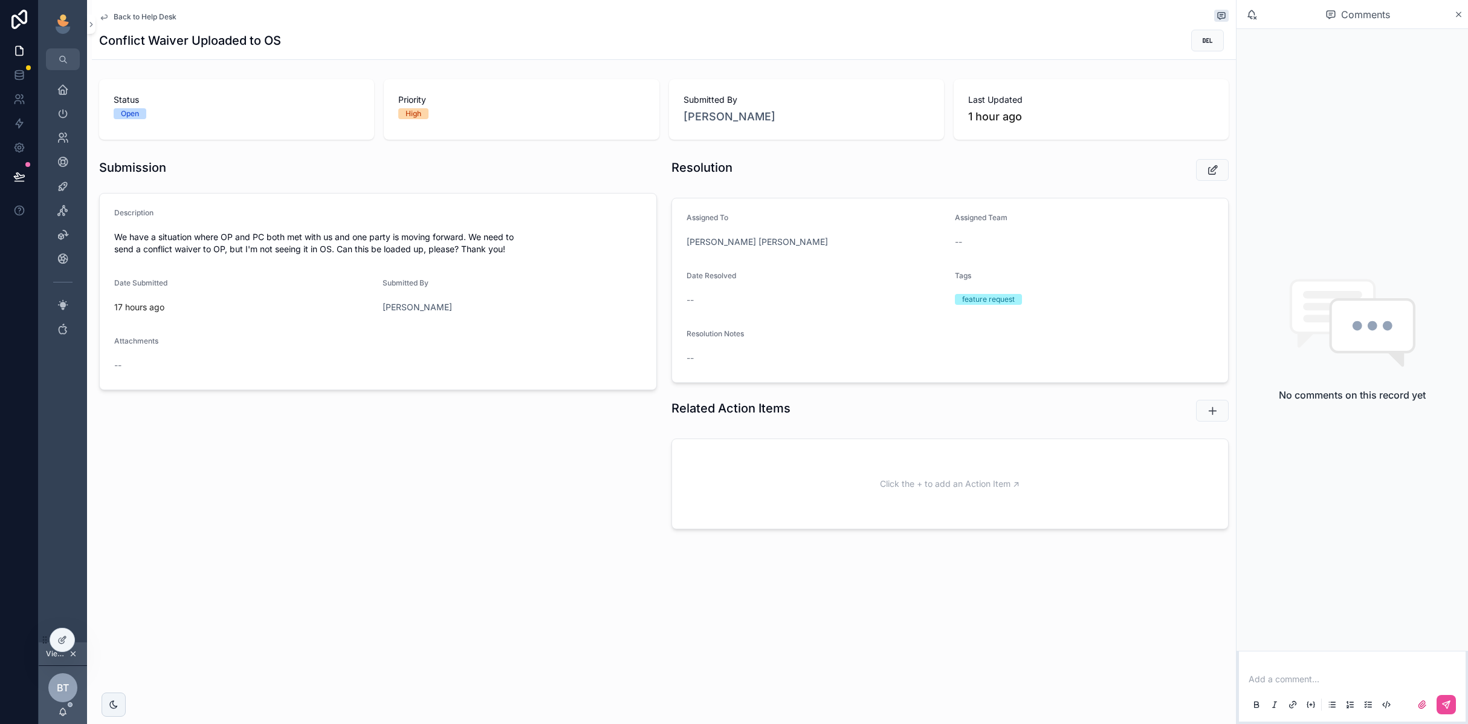 This screenshot has height=724, width=1468. Describe the element at coordinates (1365, 15) in the screenshot. I see `span: Comments` at that location.